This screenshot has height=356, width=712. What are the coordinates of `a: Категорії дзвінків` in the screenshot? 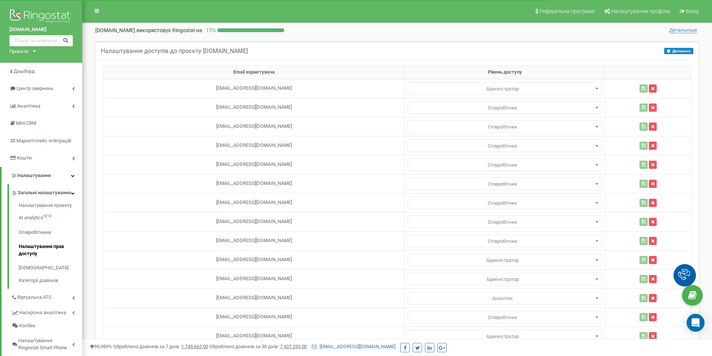 It's located at (50, 280).